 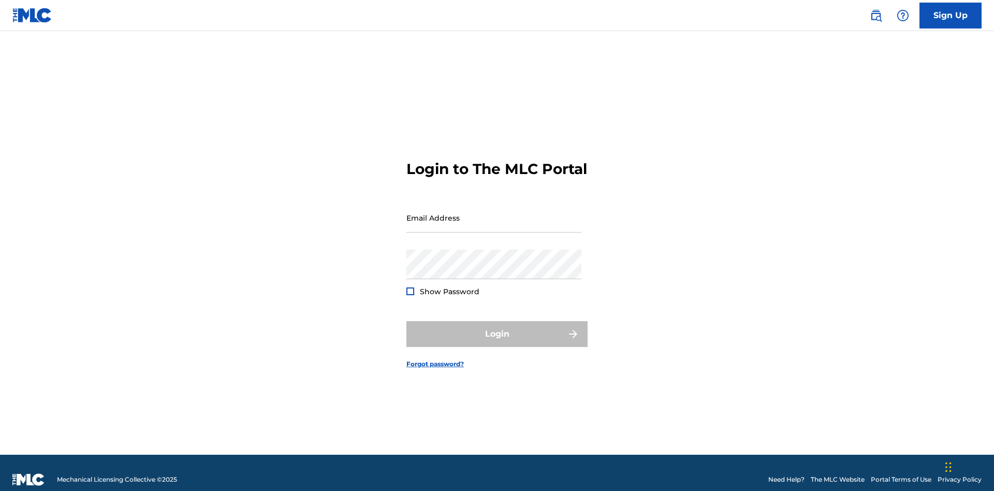 What do you see at coordinates (901, 479) in the screenshot?
I see `a: Portal Terms of Use` at bounding box center [901, 479].